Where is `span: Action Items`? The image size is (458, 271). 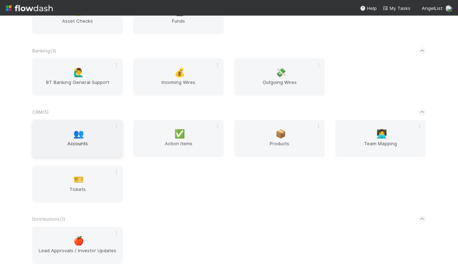 span: Action Items is located at coordinates (178, 147).